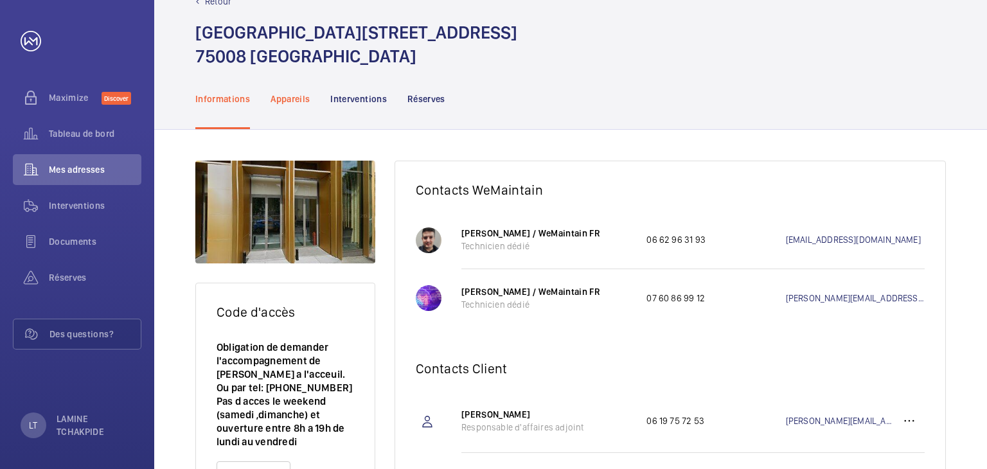 The image size is (987, 469). I want to click on span: Documents, so click(95, 242).